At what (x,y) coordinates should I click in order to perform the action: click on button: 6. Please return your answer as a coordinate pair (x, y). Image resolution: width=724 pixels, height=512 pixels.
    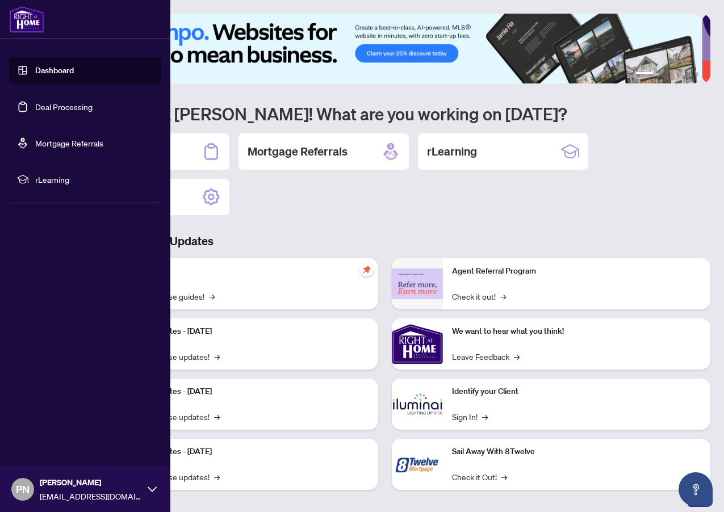
    Looking at the image, I should click on (697, 74).